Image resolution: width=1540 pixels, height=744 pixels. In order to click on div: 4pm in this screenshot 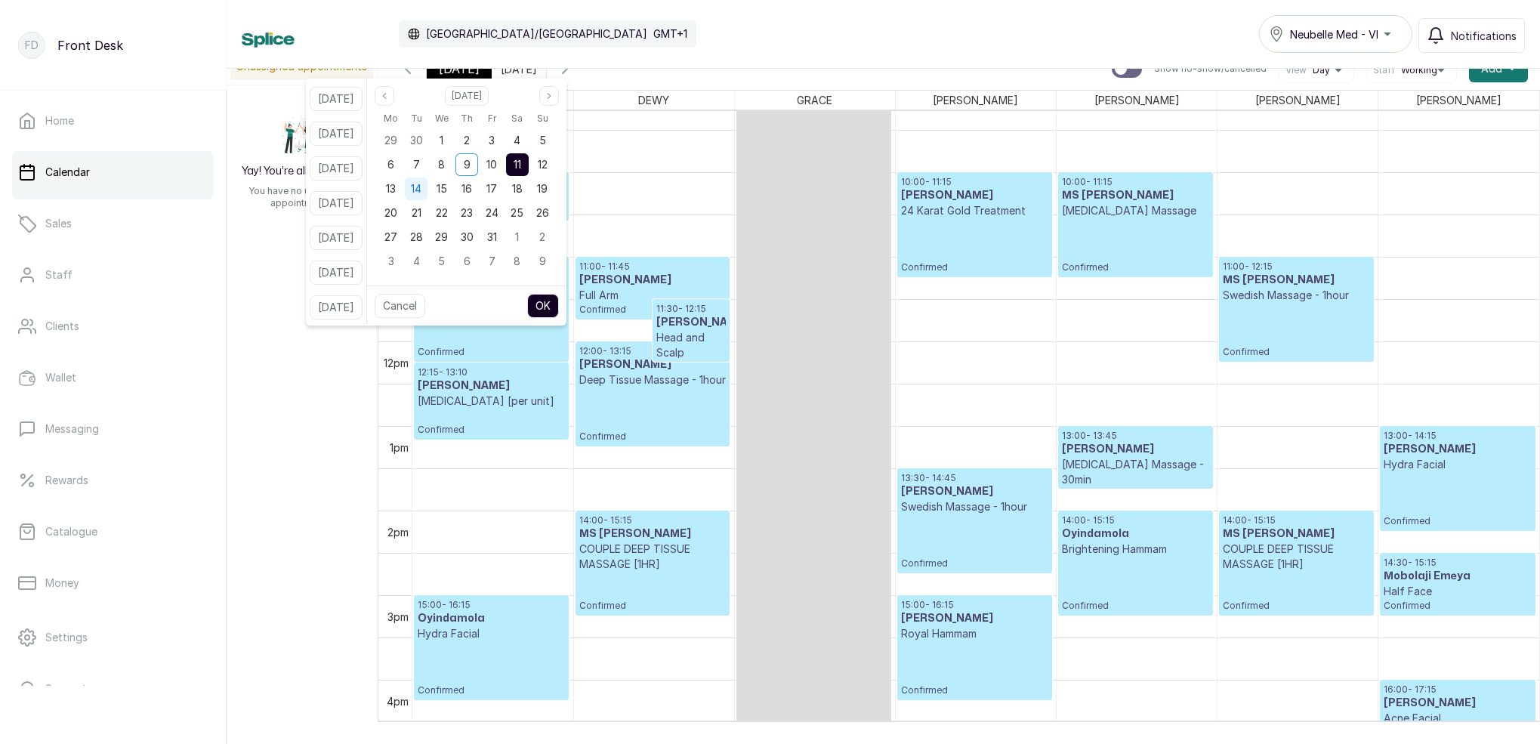, I will do `click(397, 701)`.